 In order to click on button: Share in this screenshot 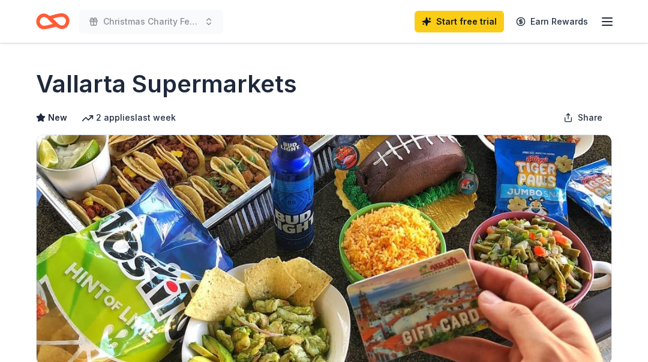, I will do `click(582, 118)`.